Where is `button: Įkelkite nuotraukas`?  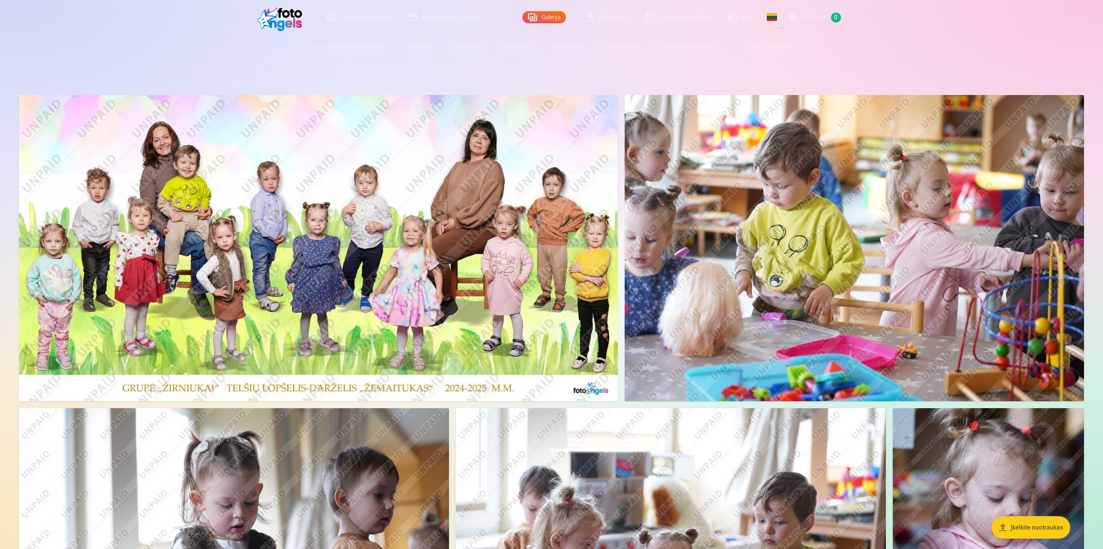
button: Įkelkite nuotraukas is located at coordinates (1031, 527).